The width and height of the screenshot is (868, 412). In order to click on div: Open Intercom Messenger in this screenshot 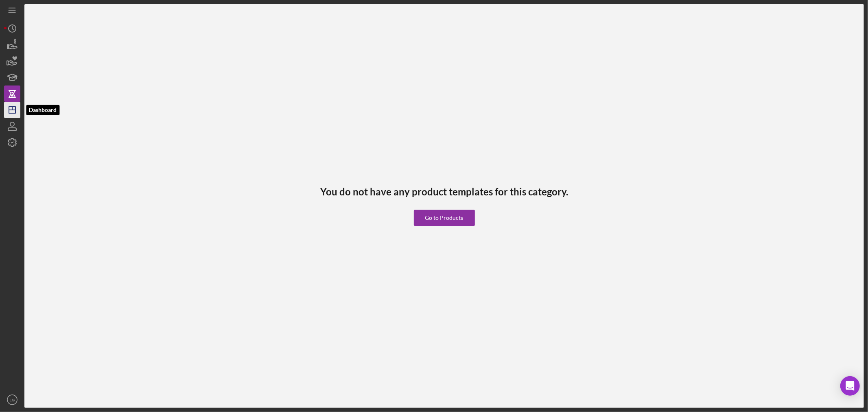, I will do `click(850, 386)`.